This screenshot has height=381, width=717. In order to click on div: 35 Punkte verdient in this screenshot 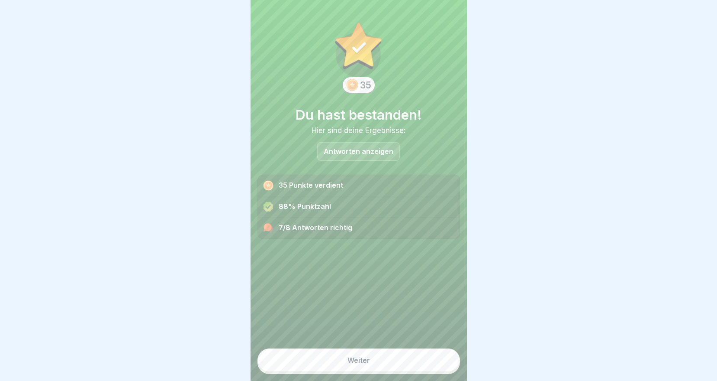, I will do `click(359, 185)`.